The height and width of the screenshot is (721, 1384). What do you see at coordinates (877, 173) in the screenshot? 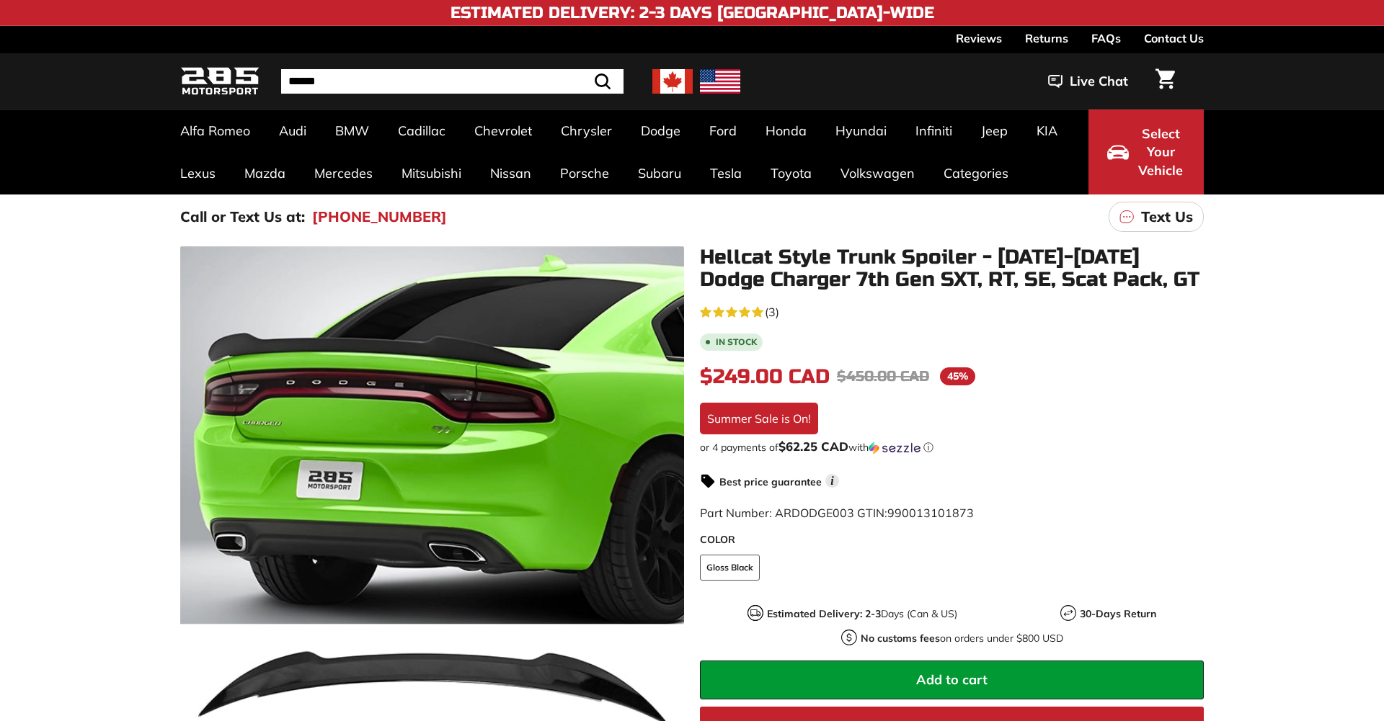
I see `a: Volkswagen` at bounding box center [877, 173].